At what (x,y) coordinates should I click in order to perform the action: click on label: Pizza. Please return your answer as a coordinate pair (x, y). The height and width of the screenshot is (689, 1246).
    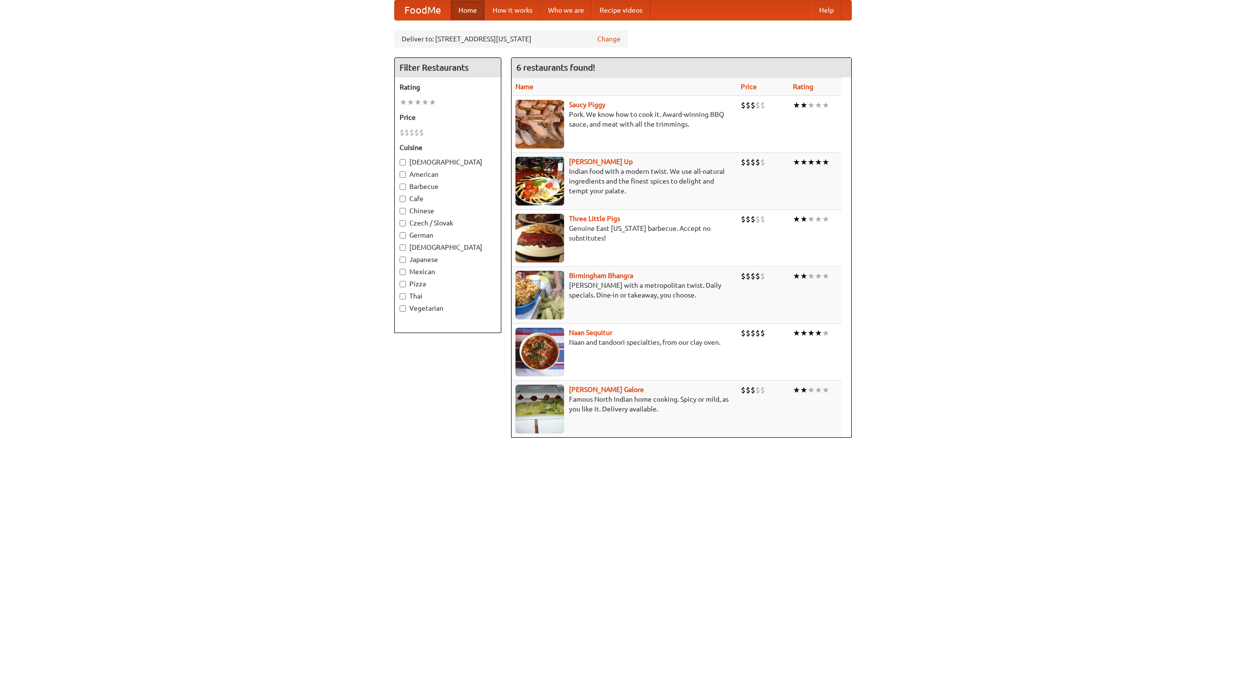
    Looking at the image, I should click on (448, 284).